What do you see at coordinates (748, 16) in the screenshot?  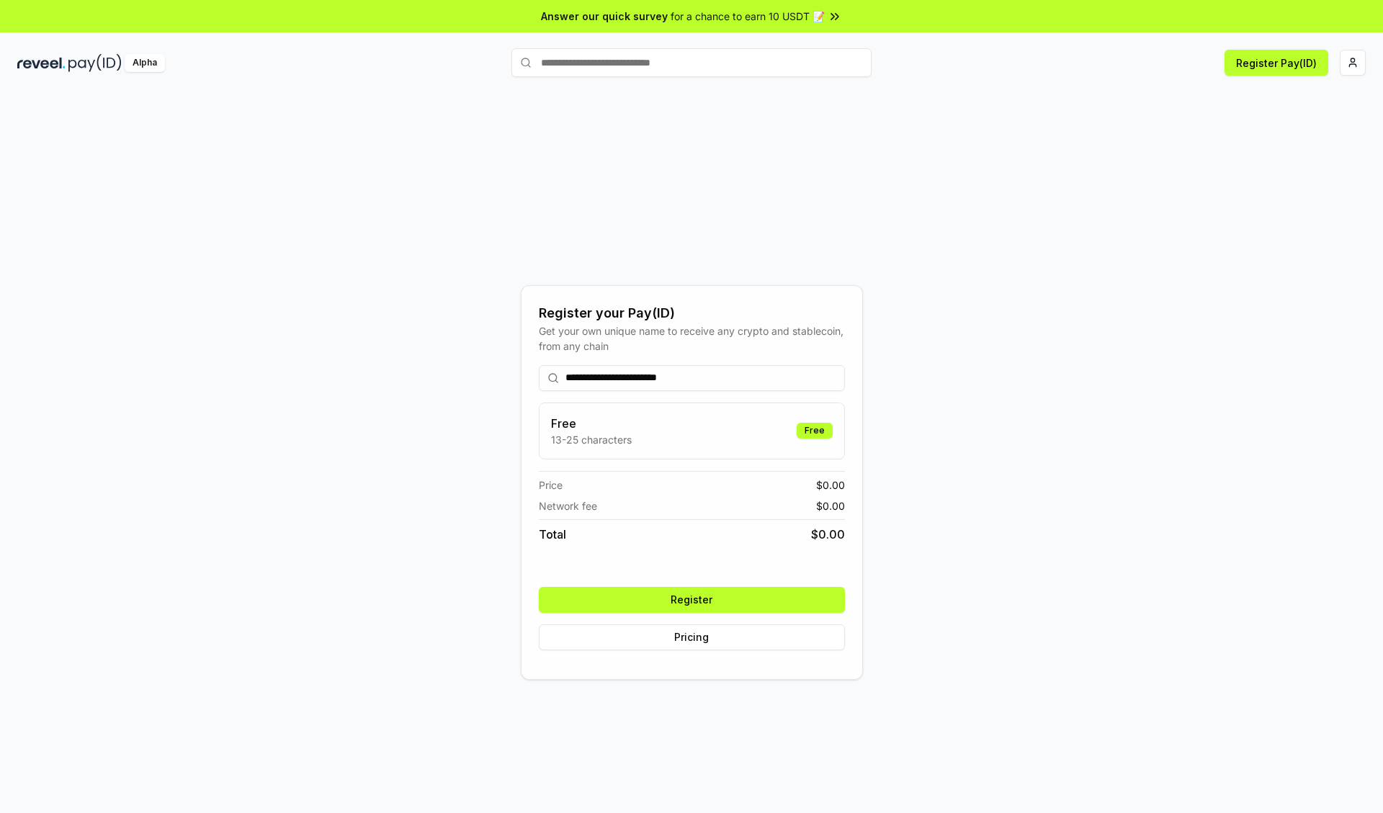 I see `span: for a chance to earn 10 USDT 📝` at bounding box center [748, 16].